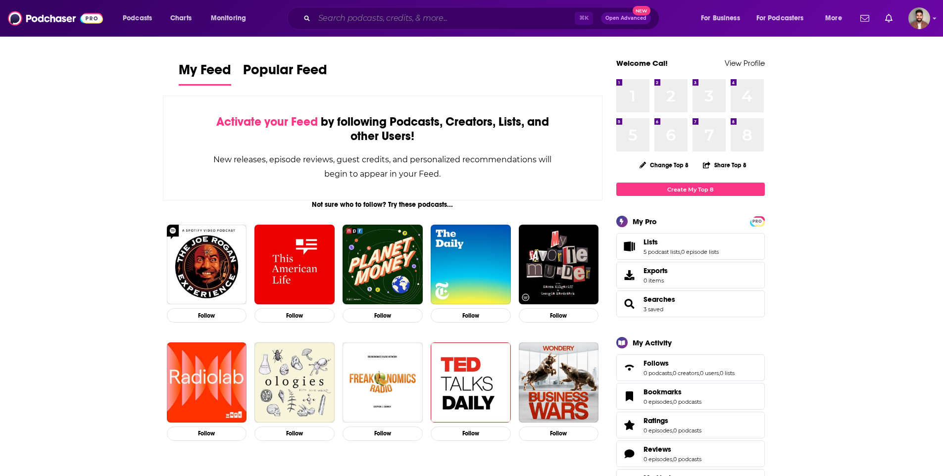 The width and height of the screenshot is (943, 476). Describe the element at coordinates (559, 265) in the screenshot. I see `a: My Favorite Murder with Karen Kilgariff and Georgia Hardstark` at that location.